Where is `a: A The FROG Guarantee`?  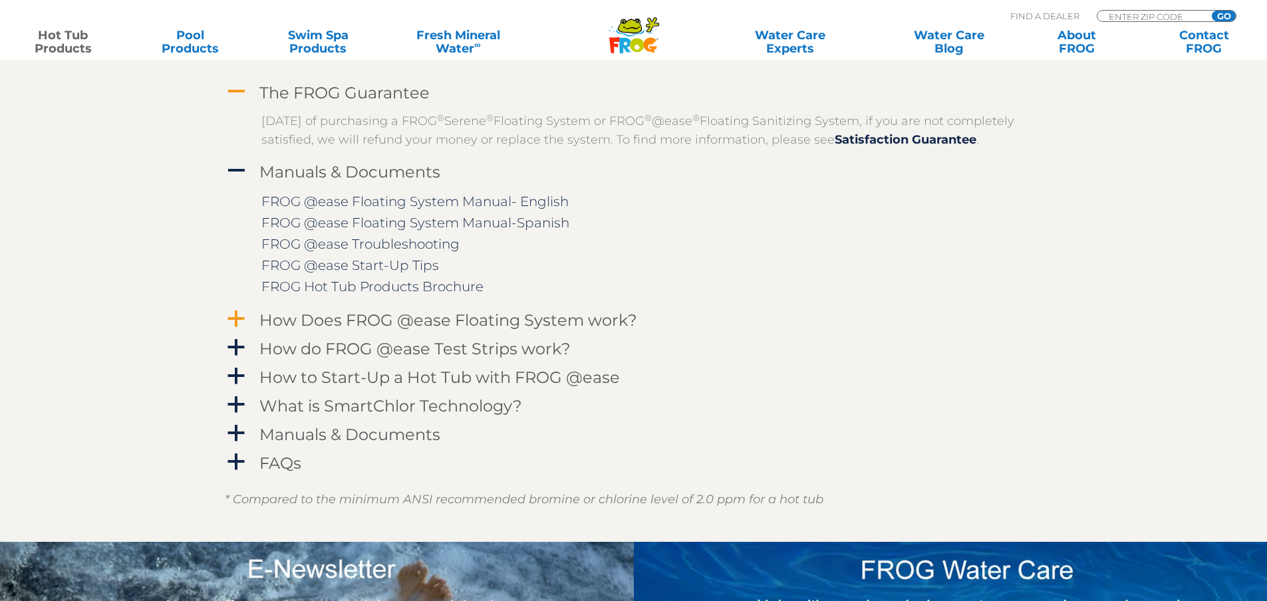 a: A The FROG Guarantee is located at coordinates (634, 92).